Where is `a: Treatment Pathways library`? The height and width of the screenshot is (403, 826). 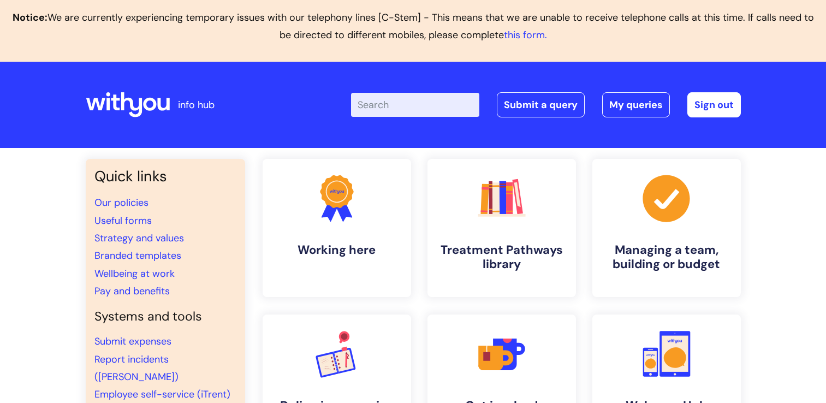 a: Treatment Pathways library is located at coordinates (502, 228).